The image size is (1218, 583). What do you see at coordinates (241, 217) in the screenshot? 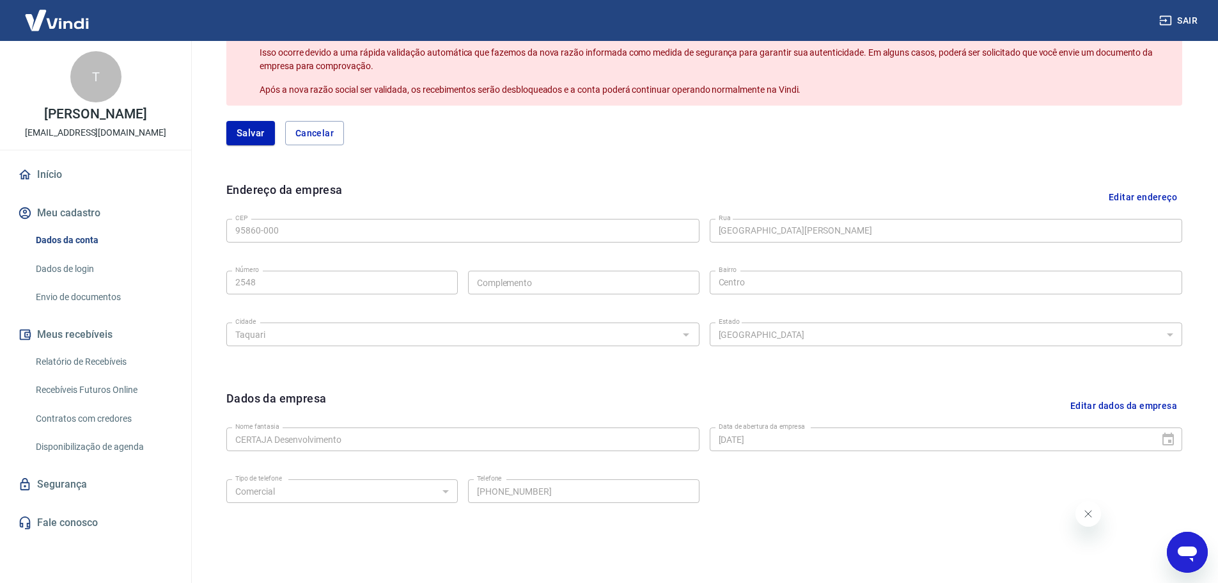
I see `label: CEP` at bounding box center [241, 217].